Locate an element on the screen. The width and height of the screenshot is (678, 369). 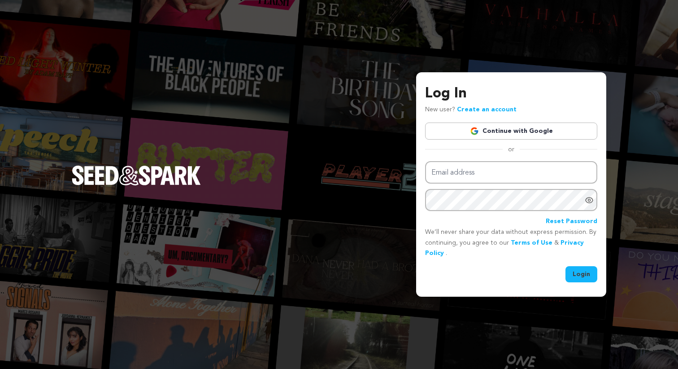
p: New user? is located at coordinates (471, 110).